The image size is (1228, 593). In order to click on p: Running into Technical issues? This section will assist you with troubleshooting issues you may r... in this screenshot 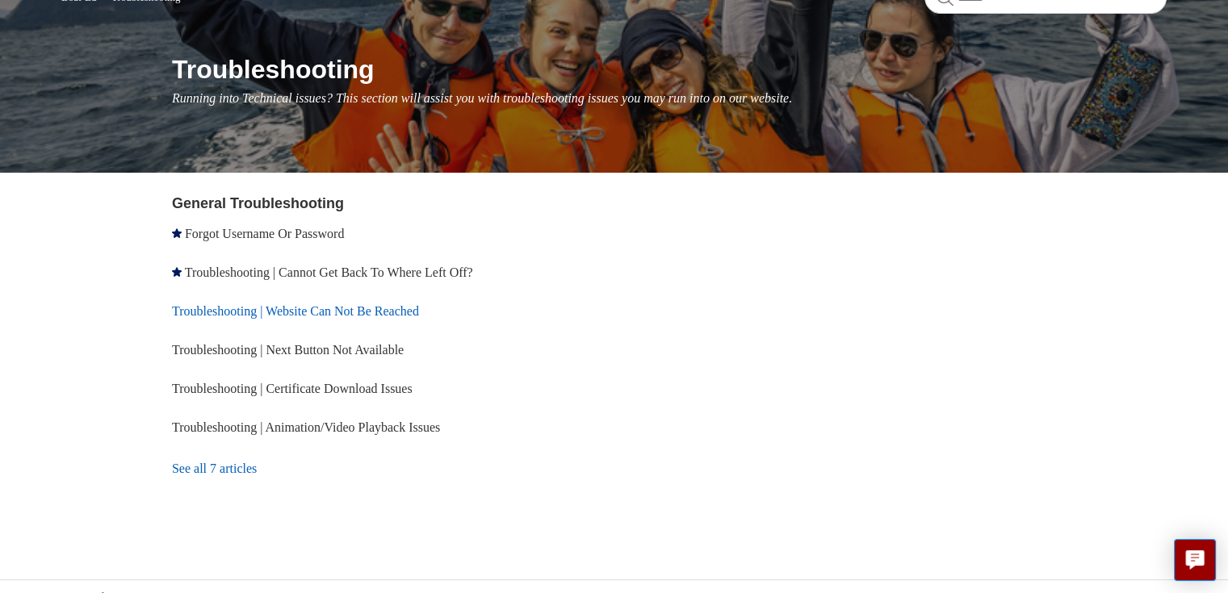, I will do `click(669, 99)`.